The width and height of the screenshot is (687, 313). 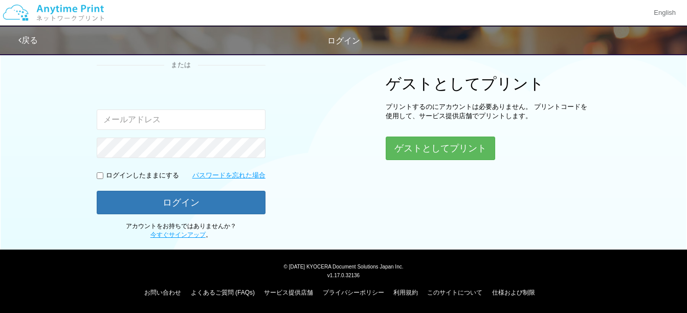 I want to click on a: このサイトについて, so click(x=455, y=293).